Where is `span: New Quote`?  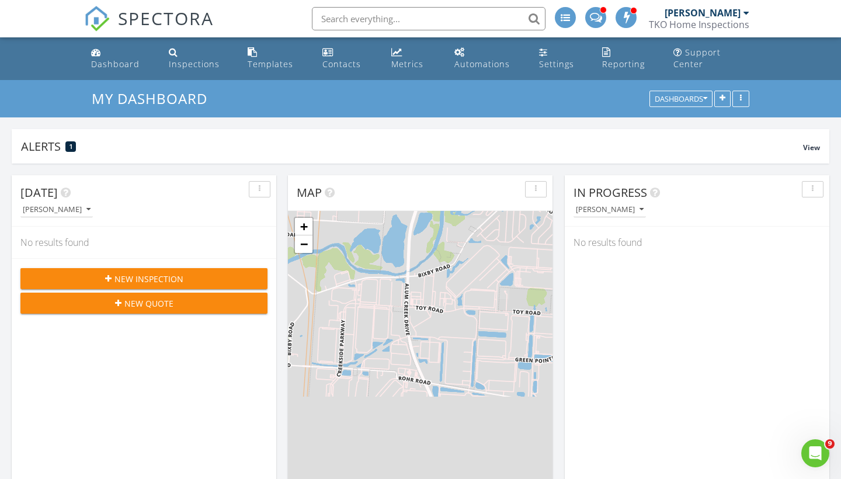 span: New Quote is located at coordinates (149, 303).